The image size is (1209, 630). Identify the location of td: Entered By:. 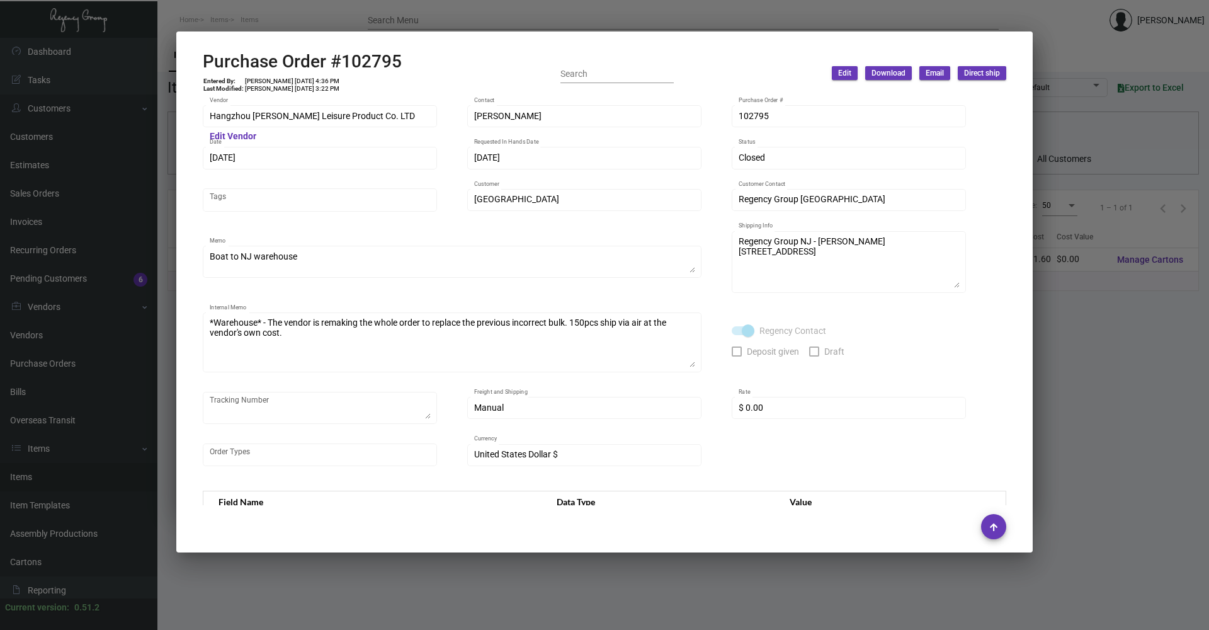
(223, 81).